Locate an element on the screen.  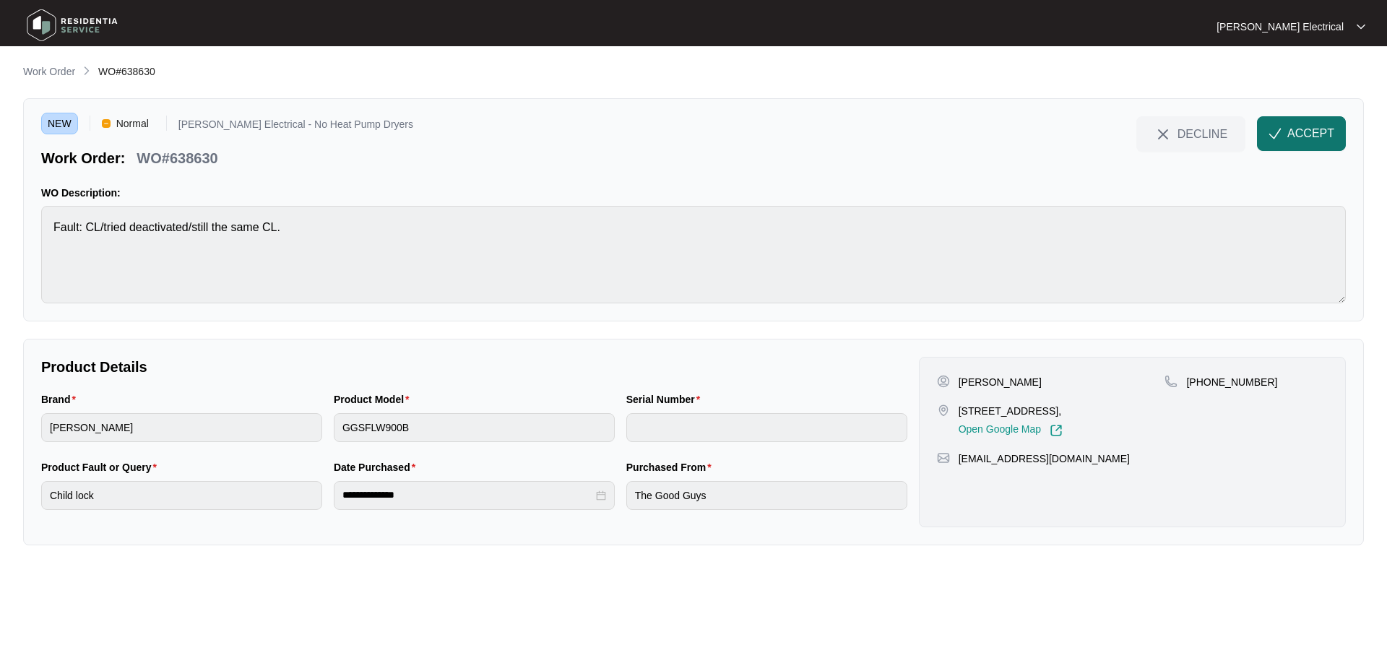
textarea: Fault: CL/tried deactivated/still the same CL. is located at coordinates (694, 254).